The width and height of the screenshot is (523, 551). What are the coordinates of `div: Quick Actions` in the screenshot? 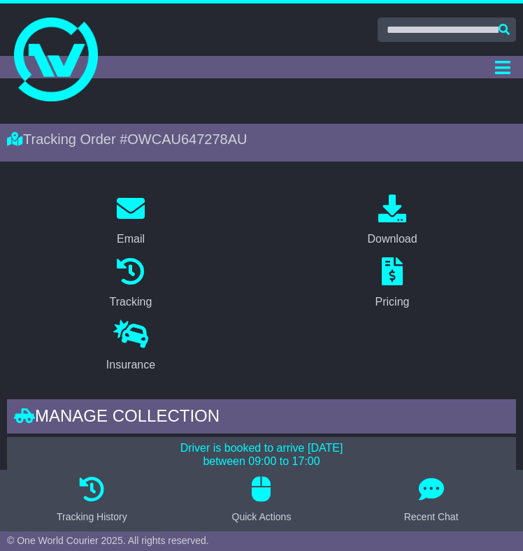 It's located at (262, 517).